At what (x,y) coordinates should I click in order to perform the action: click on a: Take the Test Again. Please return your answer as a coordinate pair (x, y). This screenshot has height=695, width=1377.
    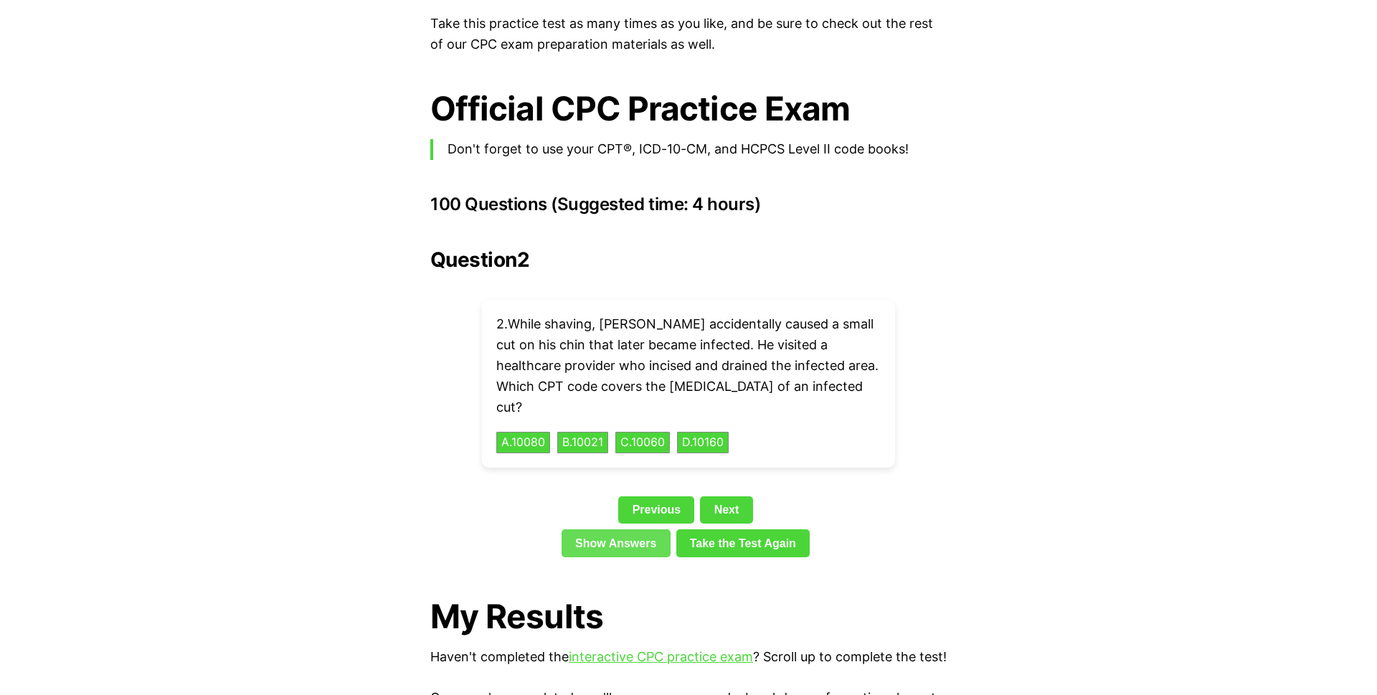
    Looking at the image, I should click on (743, 543).